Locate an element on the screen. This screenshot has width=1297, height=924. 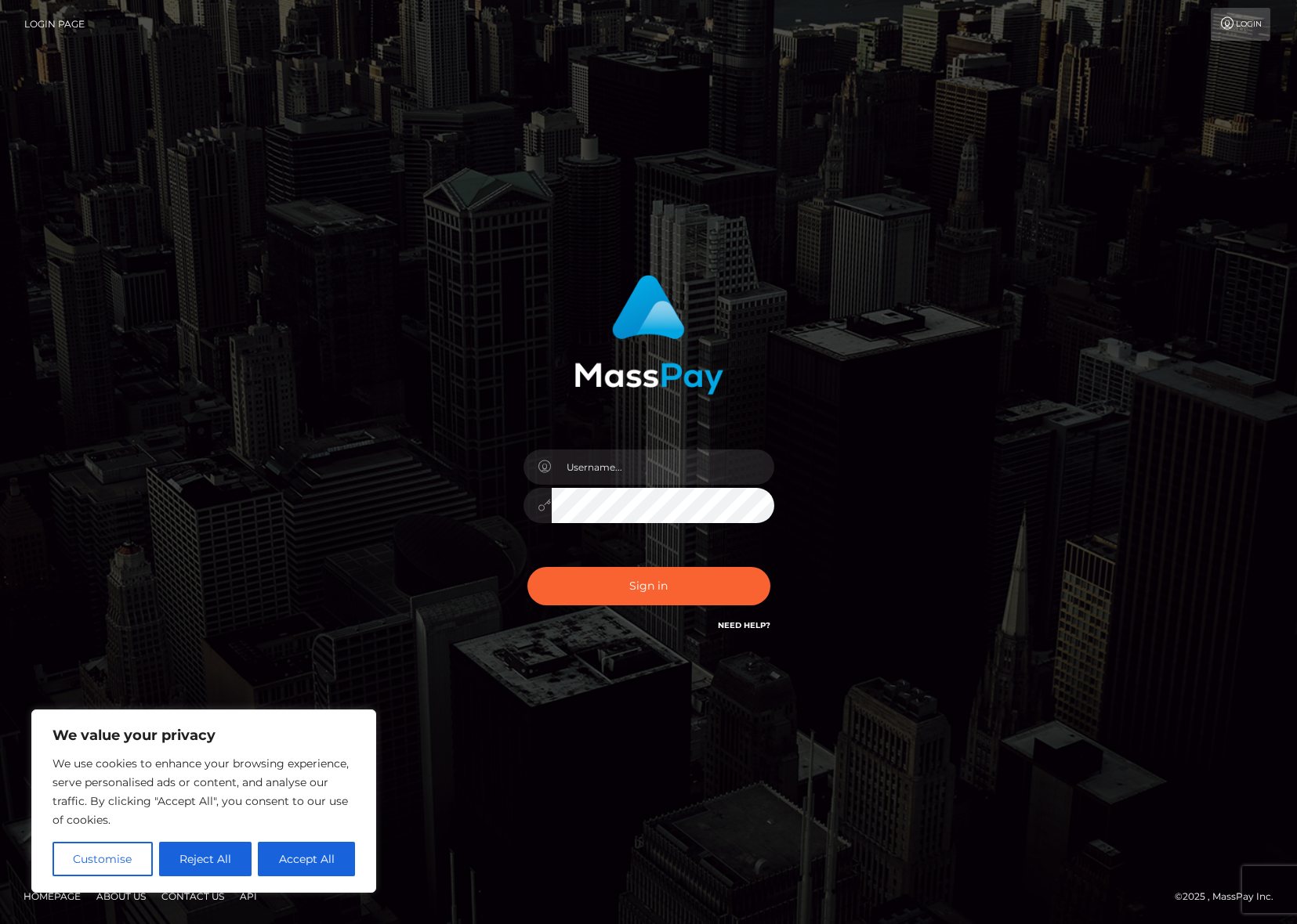
button: Reject All is located at coordinates (205, 859).